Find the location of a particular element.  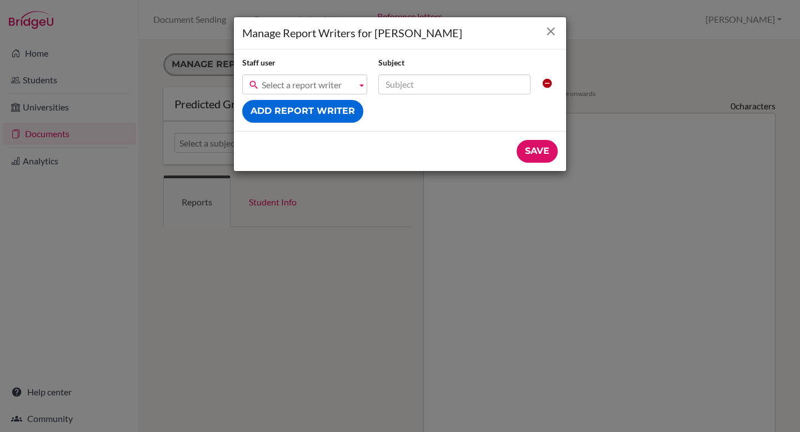

h2: Staff user is located at coordinates (304, 63).